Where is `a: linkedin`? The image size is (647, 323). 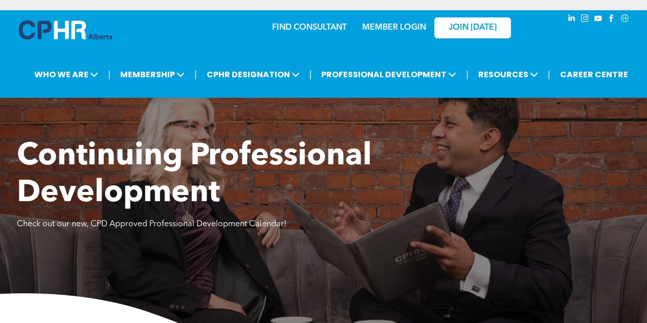
a: linkedin is located at coordinates (572, 19).